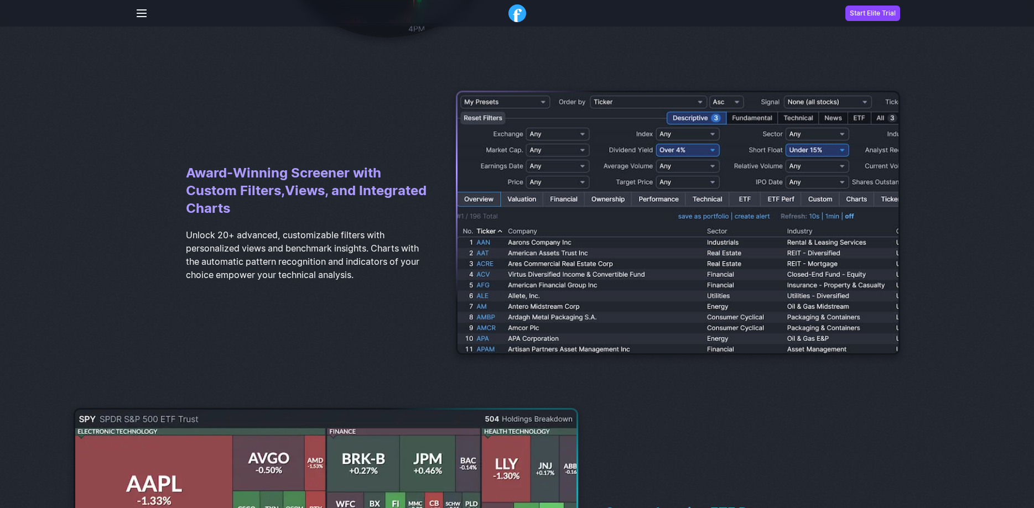 The height and width of the screenshot is (508, 1034). I want to click on span: Start Elite Trial, so click(872, 13).